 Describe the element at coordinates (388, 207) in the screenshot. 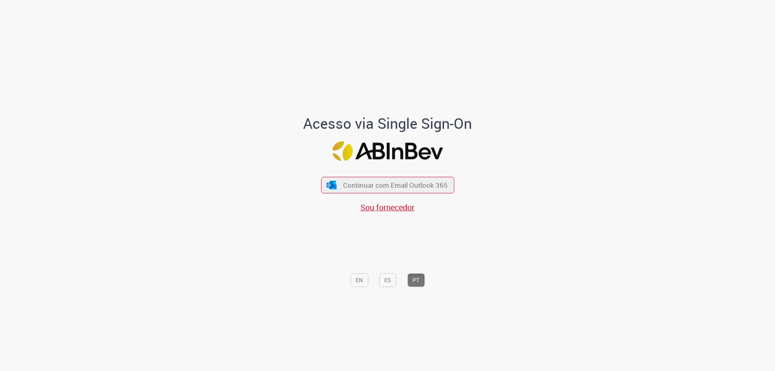

I see `span: Sou fornecedor` at that location.